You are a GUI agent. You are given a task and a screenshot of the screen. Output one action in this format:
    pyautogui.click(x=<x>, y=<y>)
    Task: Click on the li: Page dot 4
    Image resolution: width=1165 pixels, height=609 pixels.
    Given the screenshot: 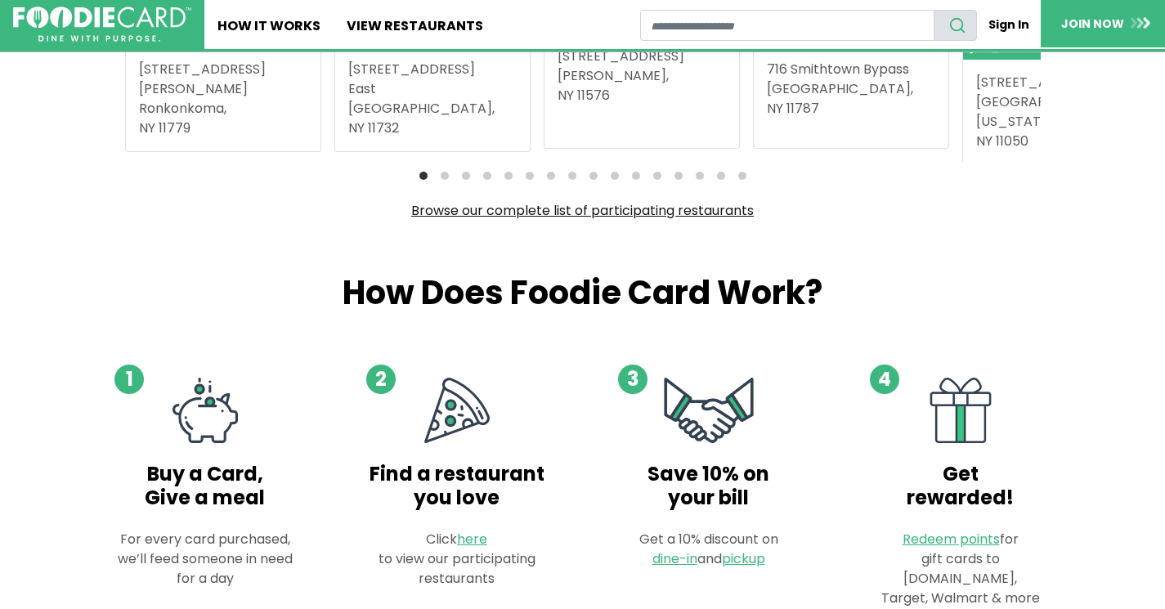 What is the action you would take?
    pyautogui.click(x=487, y=176)
    